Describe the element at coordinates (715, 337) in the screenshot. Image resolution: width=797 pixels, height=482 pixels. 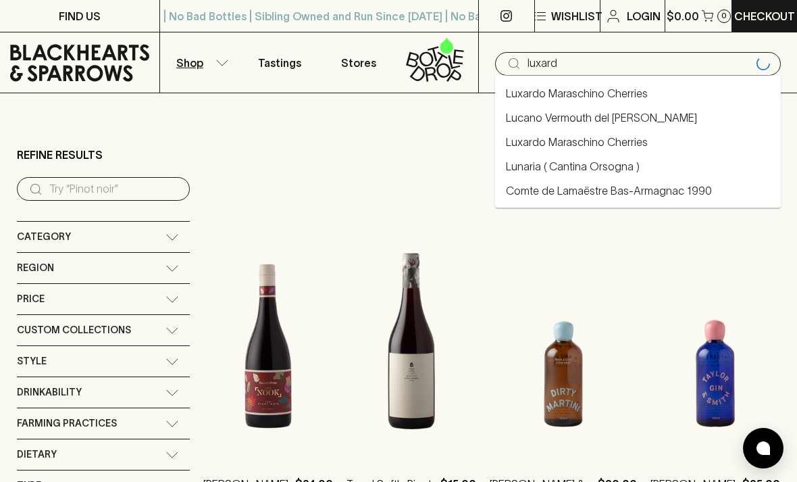
I see `img: Taylor & Smith Gin` at that location.